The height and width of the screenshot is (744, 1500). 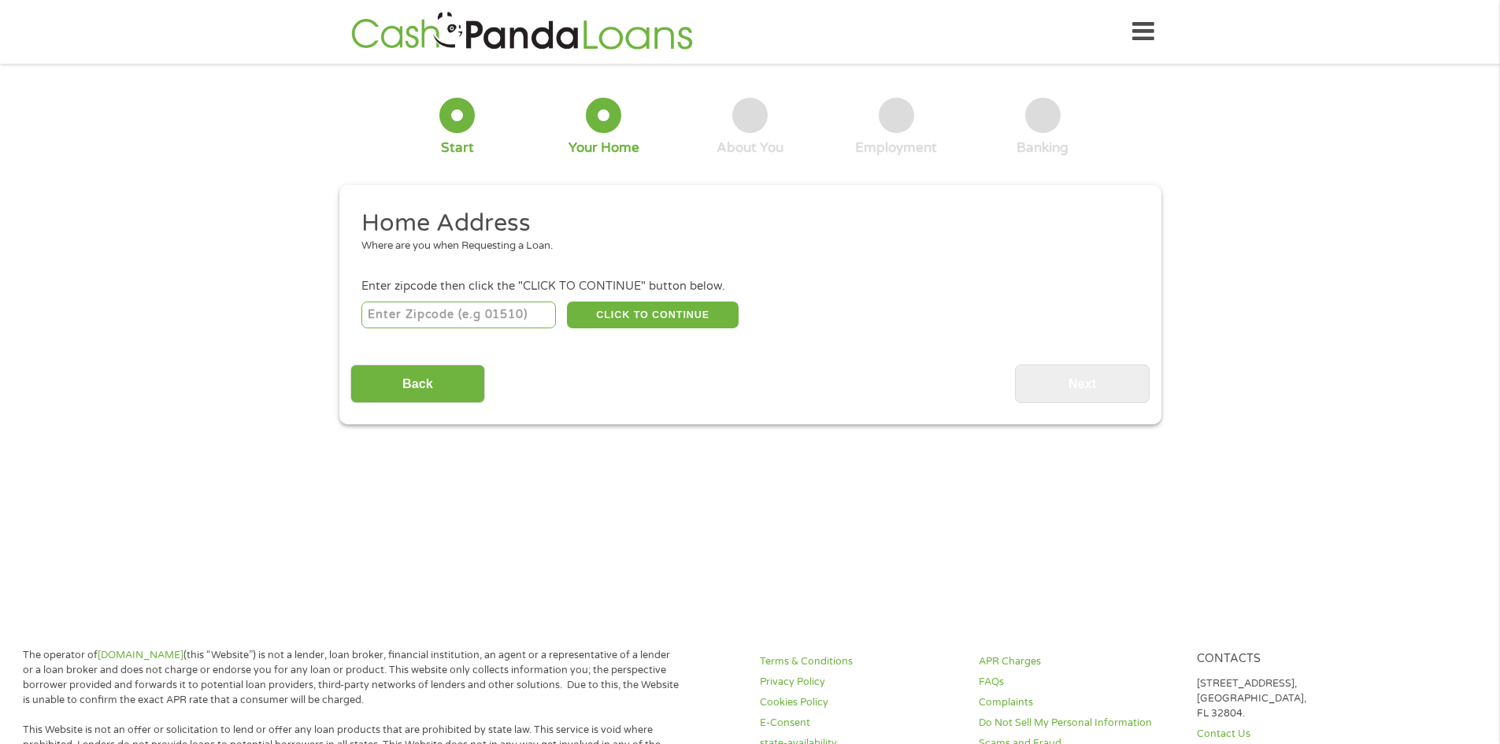 I want to click on p: The operator of (this “Website”) is not a lender, loan broker, financial institution, an agent or..., so click(x=351, y=678).